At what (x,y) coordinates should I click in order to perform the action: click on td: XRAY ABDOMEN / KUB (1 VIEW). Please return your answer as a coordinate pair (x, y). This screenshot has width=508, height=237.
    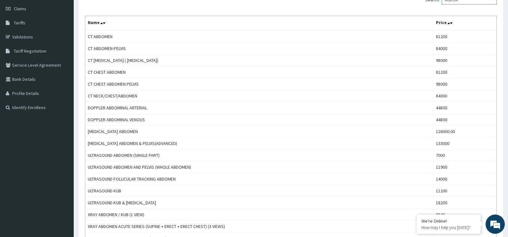
    Looking at the image, I should click on (259, 214).